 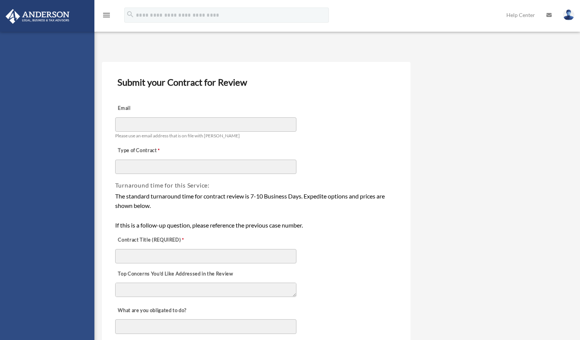 I want to click on img: User Pic, so click(x=569, y=15).